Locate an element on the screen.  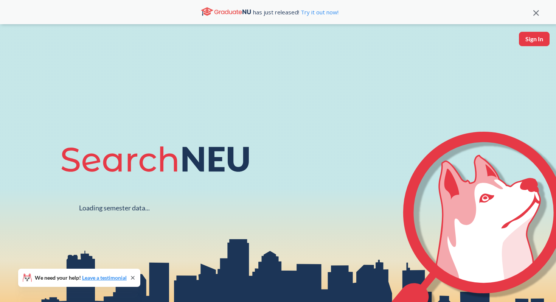
button: Sign In is located at coordinates (534, 39).